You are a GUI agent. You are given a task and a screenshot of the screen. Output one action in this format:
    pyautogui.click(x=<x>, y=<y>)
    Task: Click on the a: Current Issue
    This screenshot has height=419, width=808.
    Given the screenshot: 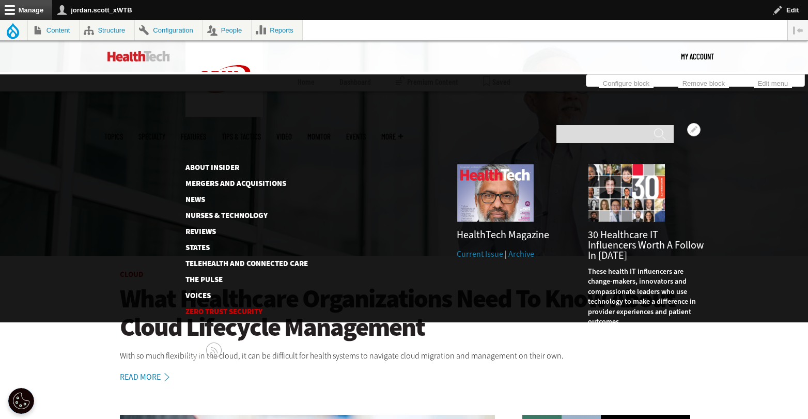 What is the action you would take?
    pyautogui.click(x=480, y=254)
    